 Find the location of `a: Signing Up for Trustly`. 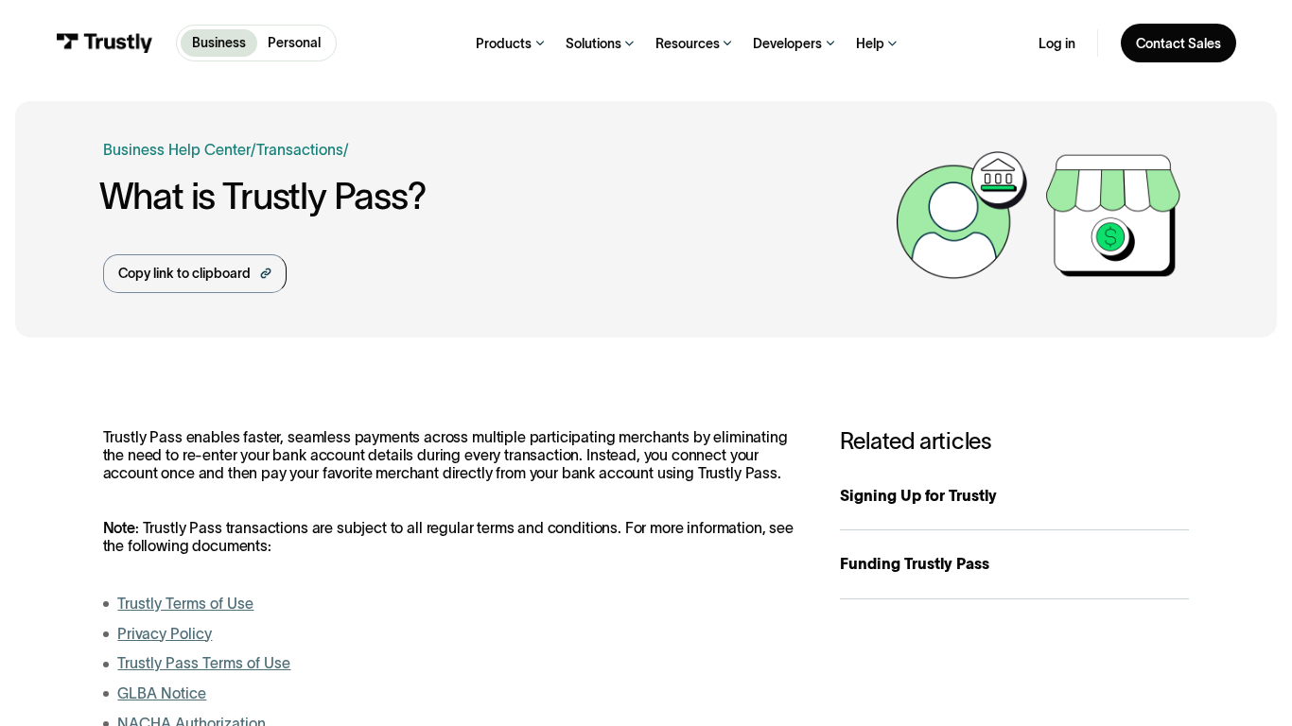

a: Signing Up for Trustly is located at coordinates (1015, 497).